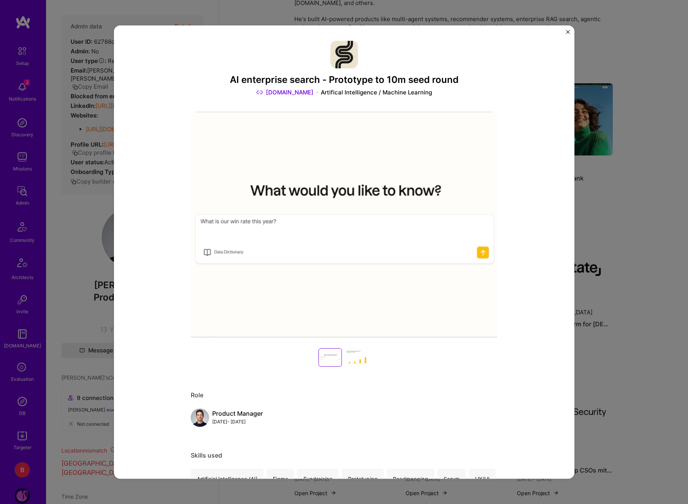 Image resolution: width=688 pixels, height=504 pixels. I want to click on div: Role, so click(344, 395).